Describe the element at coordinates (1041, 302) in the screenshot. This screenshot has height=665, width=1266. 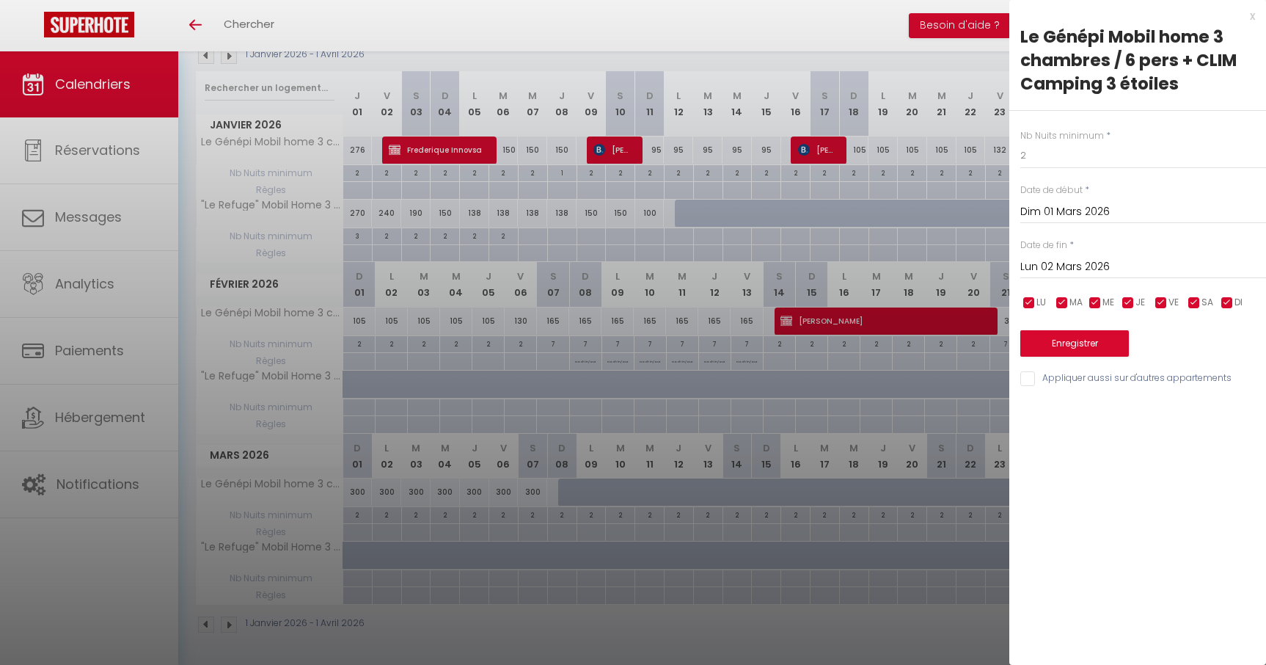
I see `span: LU` at that location.